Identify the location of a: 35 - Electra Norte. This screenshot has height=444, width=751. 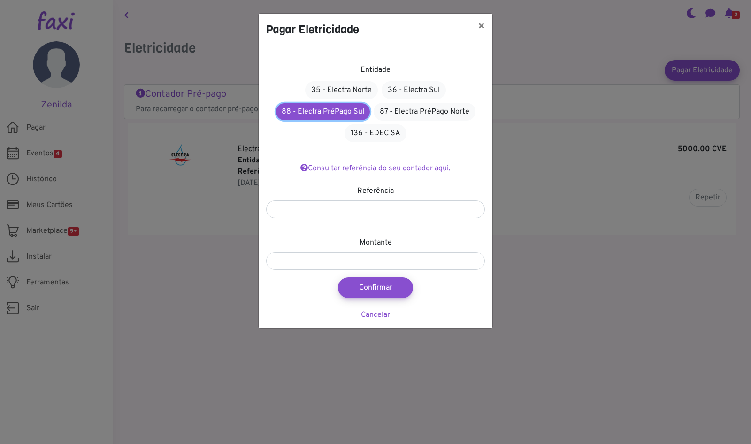
(341, 90).